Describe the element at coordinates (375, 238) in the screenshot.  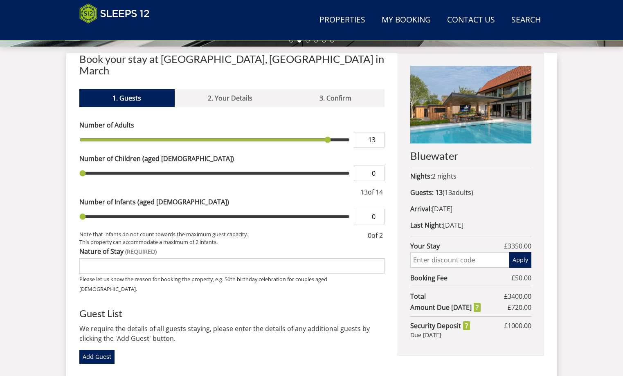
I see `div: of 2` at that location.